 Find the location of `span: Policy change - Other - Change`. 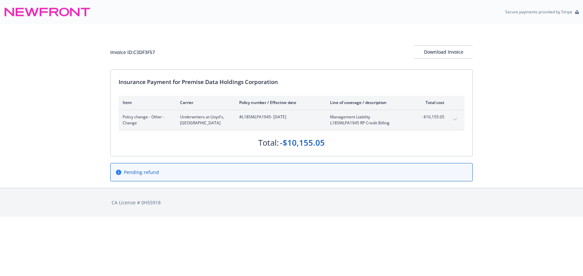

span: Policy change - Other - Change is located at coordinates (146, 120).